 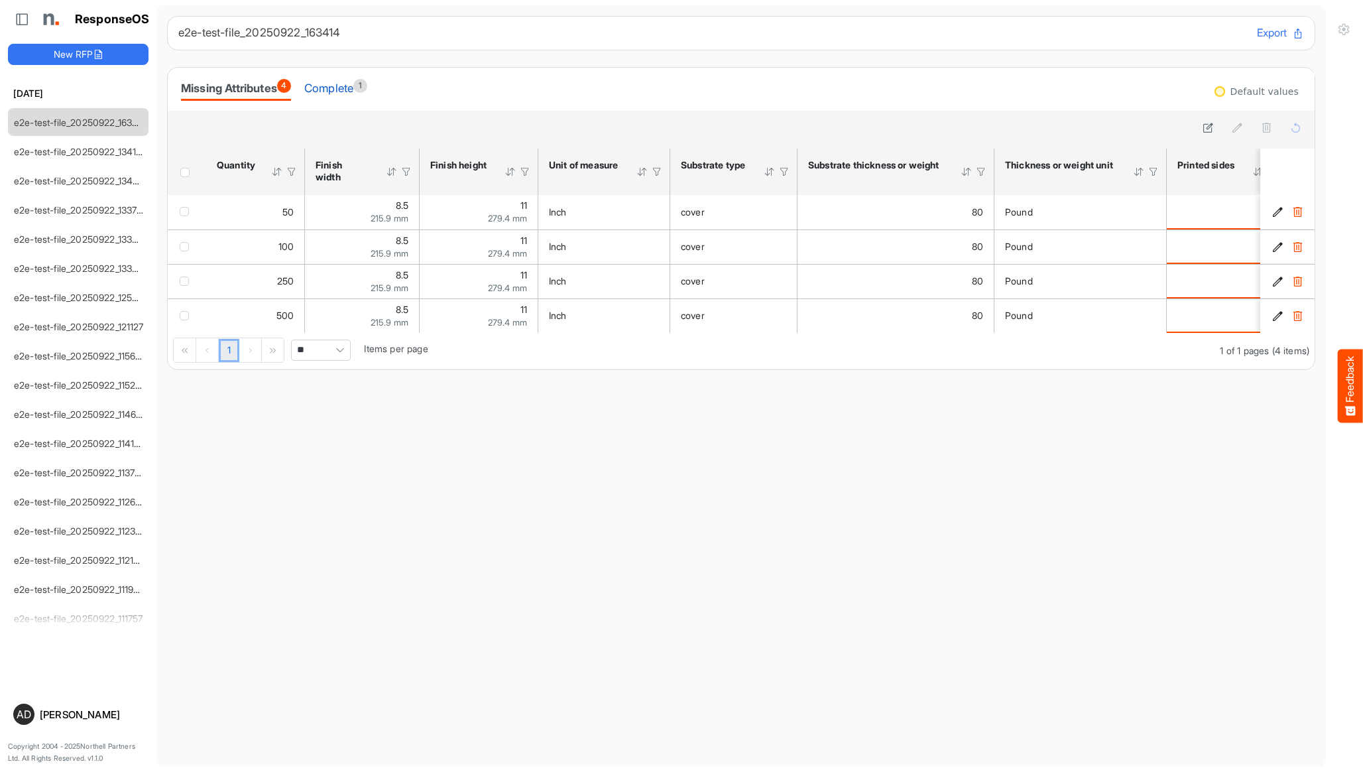 What do you see at coordinates (362, 316) in the screenshot?
I see `td: 8.5 is template cell Column Header httpsnorthellcomontologiesmapping-rulesmeasurementhasfinishsiz...` at bounding box center [362, 316].